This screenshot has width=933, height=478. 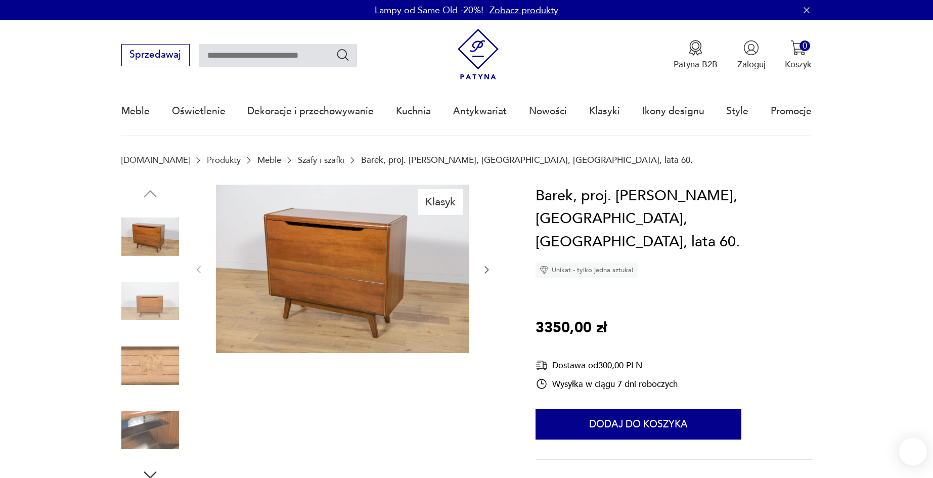 I want to click on a: Antykwariat, so click(x=480, y=111).